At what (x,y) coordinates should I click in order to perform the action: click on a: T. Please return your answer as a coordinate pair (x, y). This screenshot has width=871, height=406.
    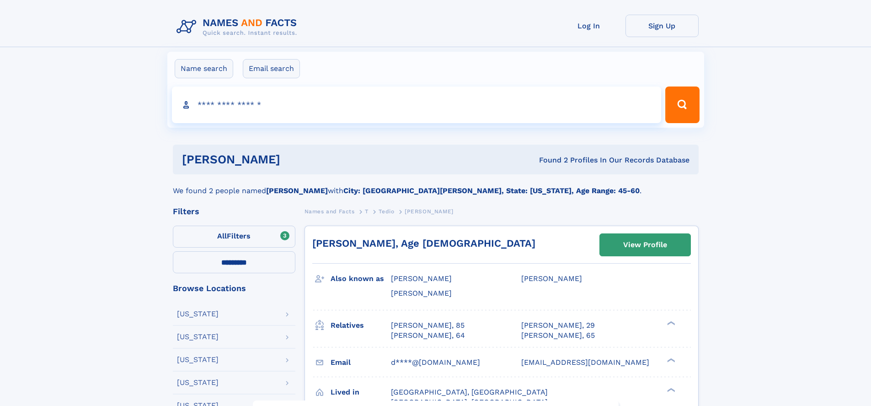
    Looking at the image, I should click on (367, 211).